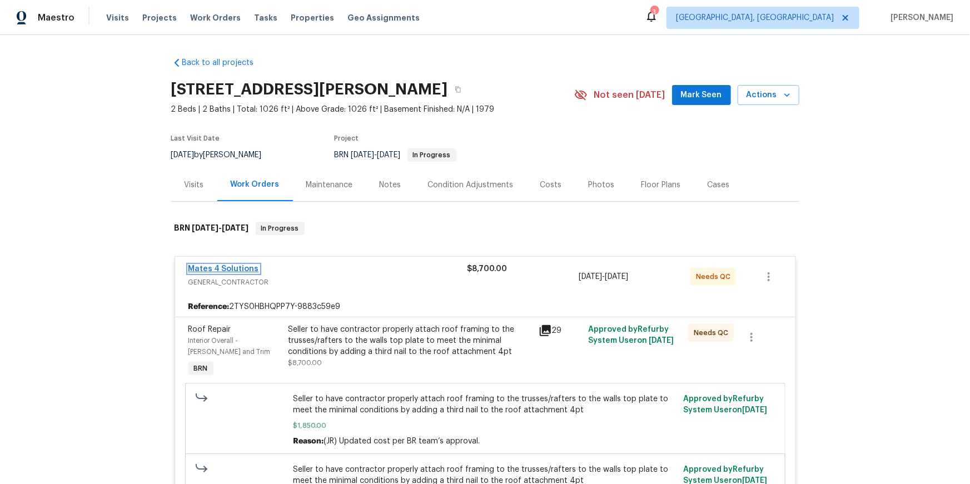 The height and width of the screenshot is (484, 970). What do you see at coordinates (330, 185) in the screenshot?
I see `div: Maintenance` at bounding box center [330, 185].